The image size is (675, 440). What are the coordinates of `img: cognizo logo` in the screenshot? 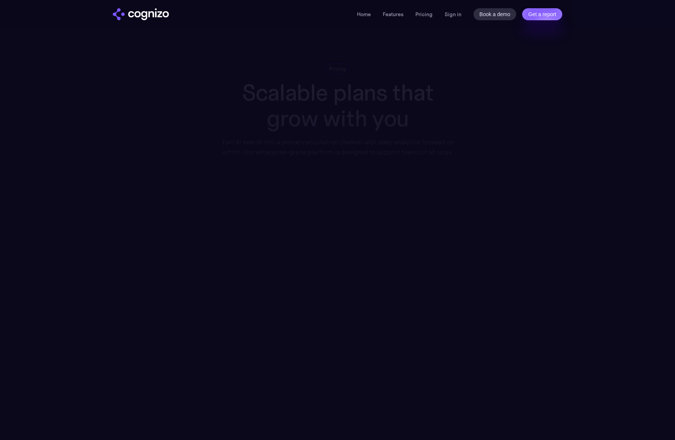 It's located at (141, 14).